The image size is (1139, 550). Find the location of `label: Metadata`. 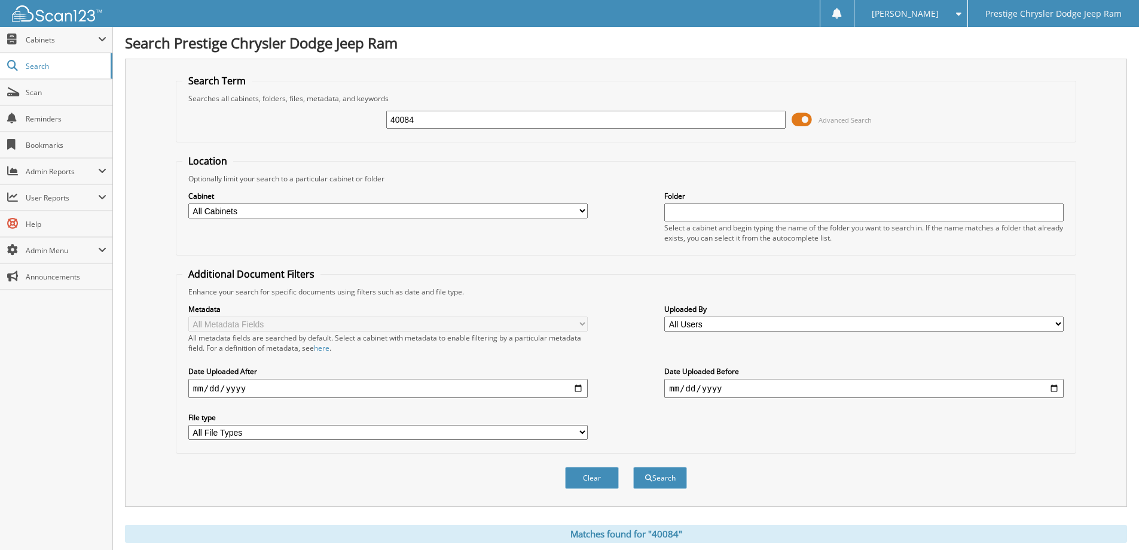

label: Metadata is located at coordinates (388, 309).